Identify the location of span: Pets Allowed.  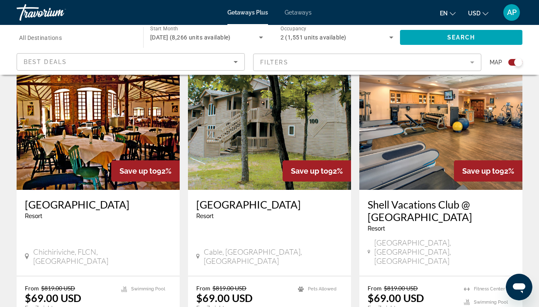
(322, 288).